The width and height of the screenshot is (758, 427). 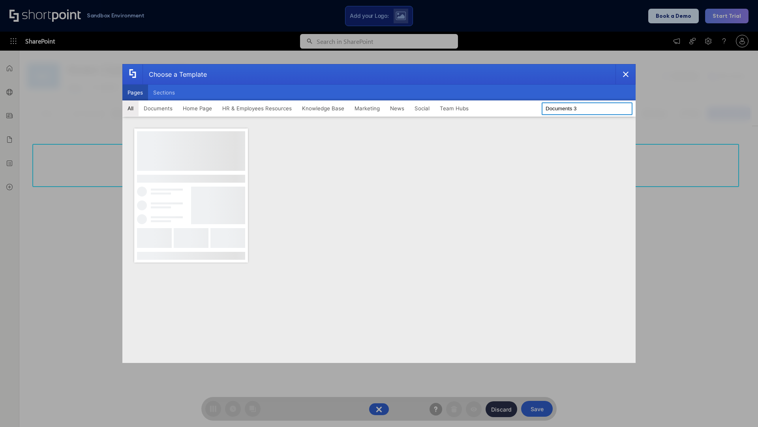 I want to click on button: Pages, so click(x=135, y=92).